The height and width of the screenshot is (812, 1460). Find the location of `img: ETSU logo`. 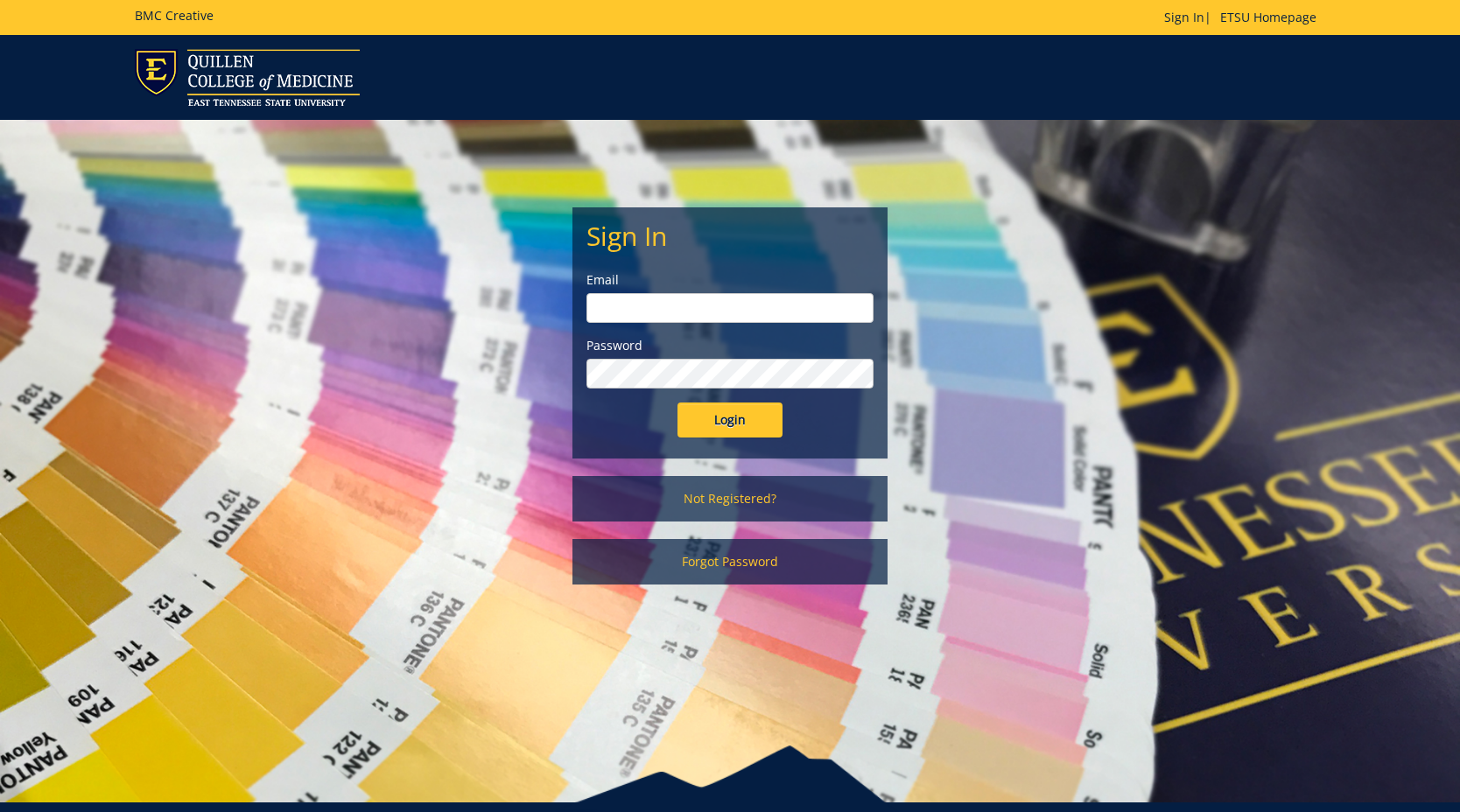

img: ETSU logo is located at coordinates (247, 77).